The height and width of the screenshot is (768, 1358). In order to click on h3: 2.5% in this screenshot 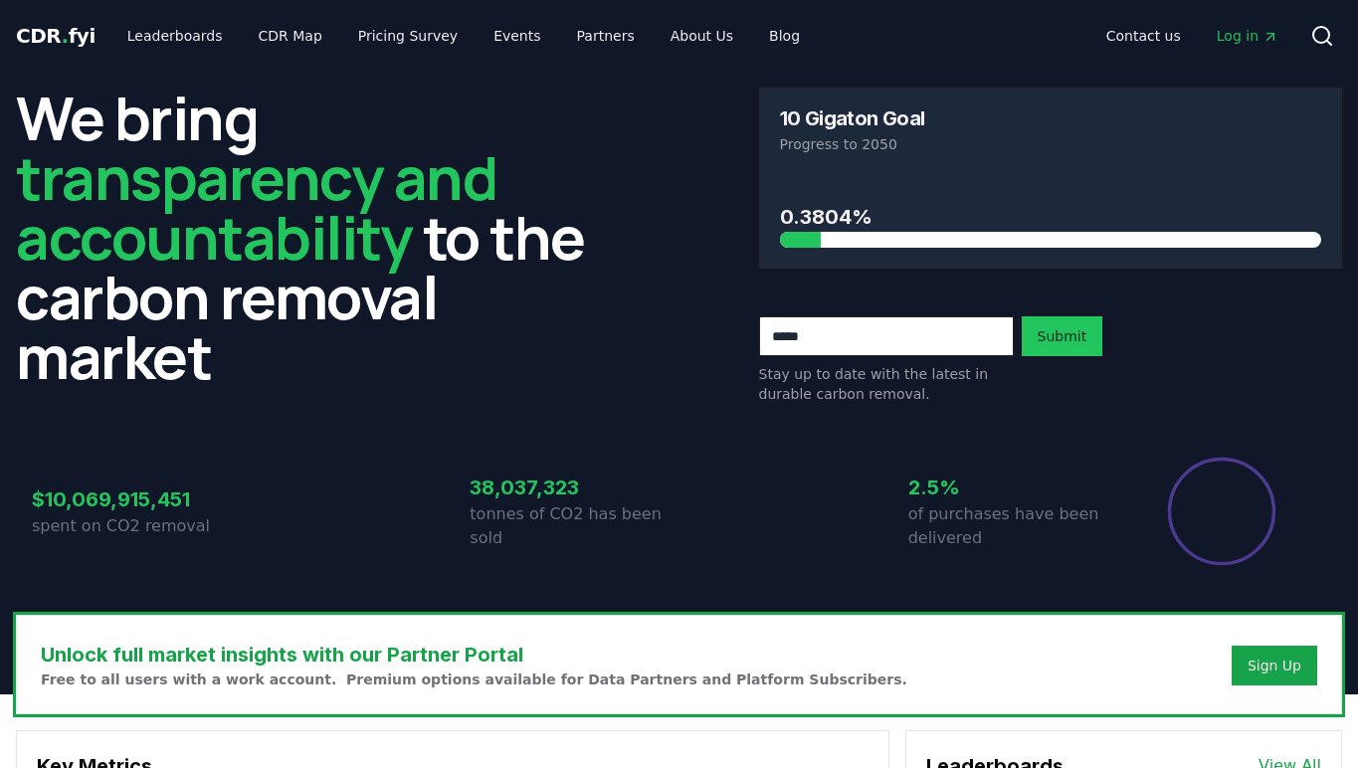, I will do `click(1012, 487)`.